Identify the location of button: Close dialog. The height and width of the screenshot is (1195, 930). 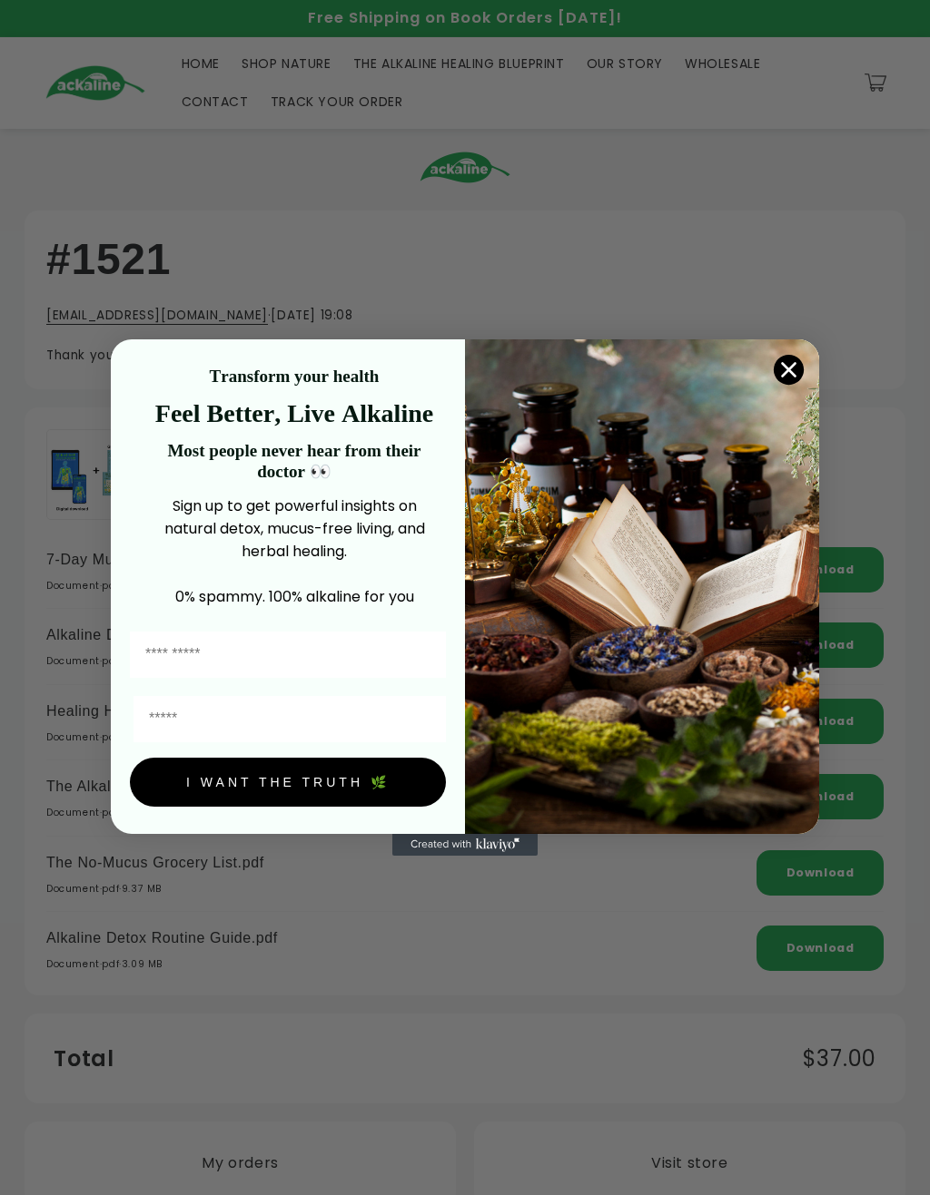
(788, 369).